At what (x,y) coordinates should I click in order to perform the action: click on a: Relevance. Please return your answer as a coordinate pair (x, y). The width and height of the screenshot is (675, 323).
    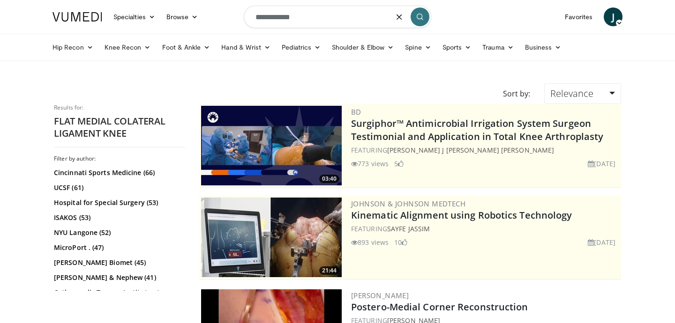
    Looking at the image, I should click on (582, 94).